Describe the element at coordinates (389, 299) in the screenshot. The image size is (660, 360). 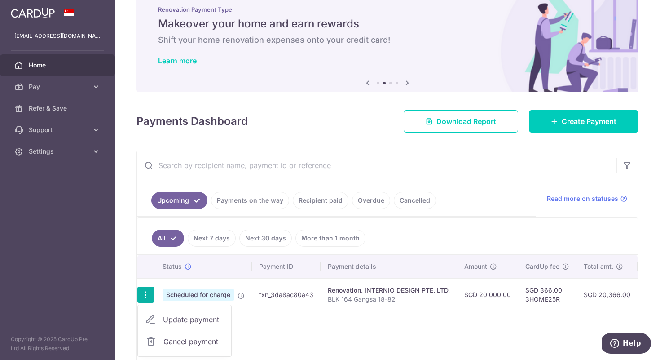
I see `p: BLK 164 Gangsa 18-82` at that location.